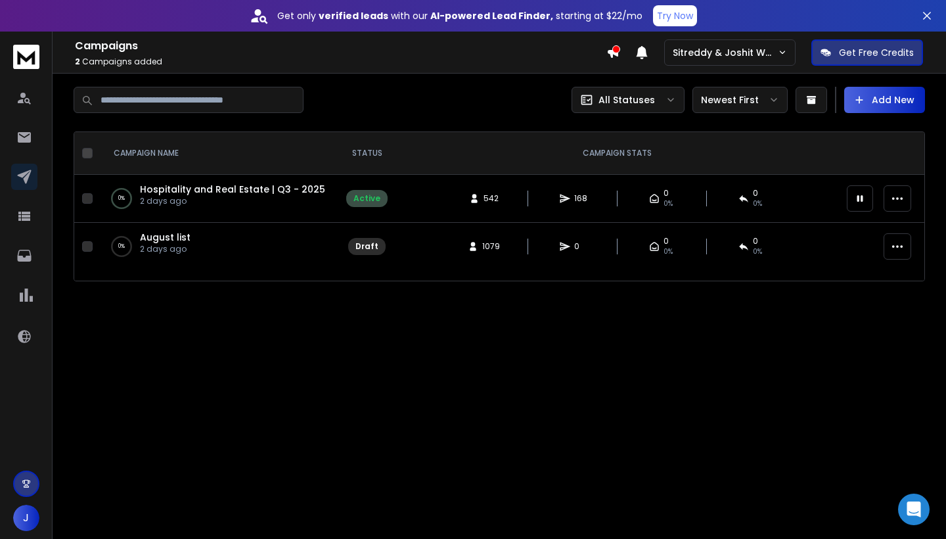 The width and height of the screenshot is (946, 539). Describe the element at coordinates (26, 518) in the screenshot. I see `span: J` at that location.